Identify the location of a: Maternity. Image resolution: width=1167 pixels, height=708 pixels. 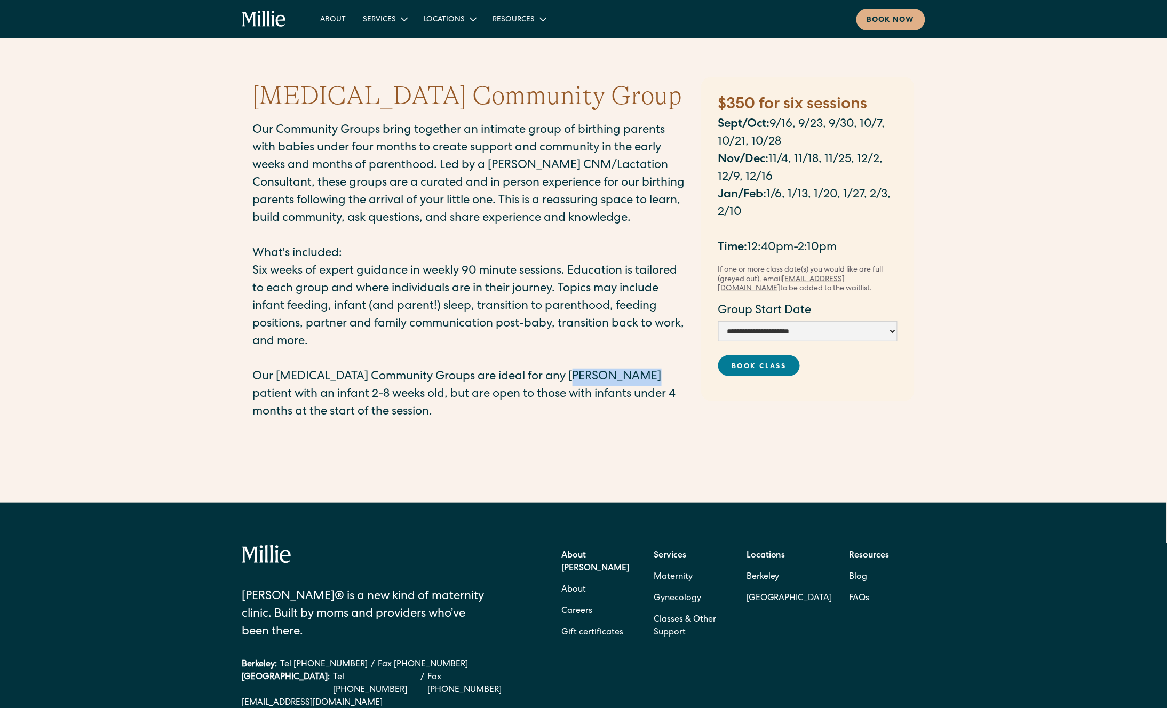
(674, 578).